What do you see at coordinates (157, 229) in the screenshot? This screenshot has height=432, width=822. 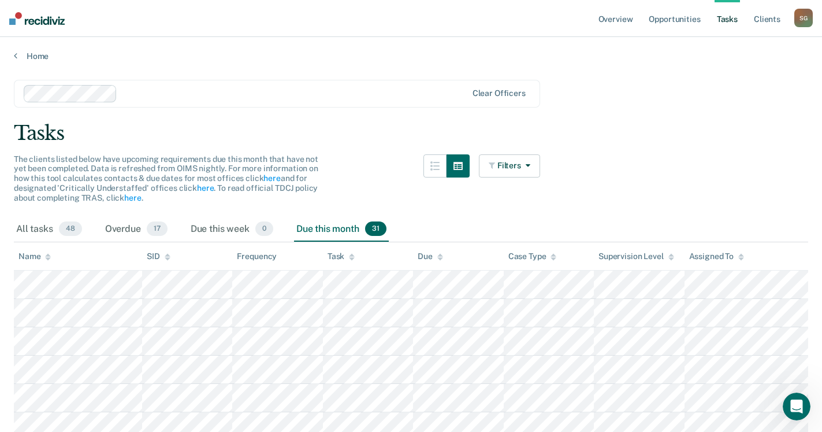 I see `span: 17` at bounding box center [157, 229].